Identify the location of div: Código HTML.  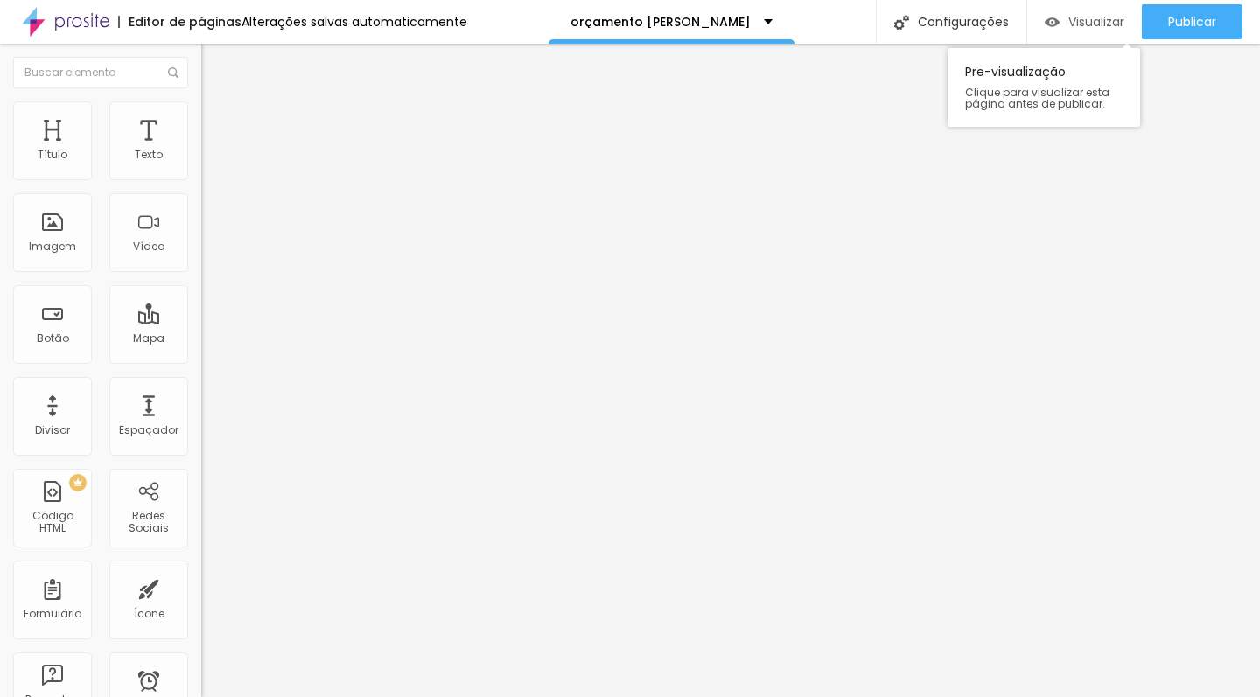
(52, 522).